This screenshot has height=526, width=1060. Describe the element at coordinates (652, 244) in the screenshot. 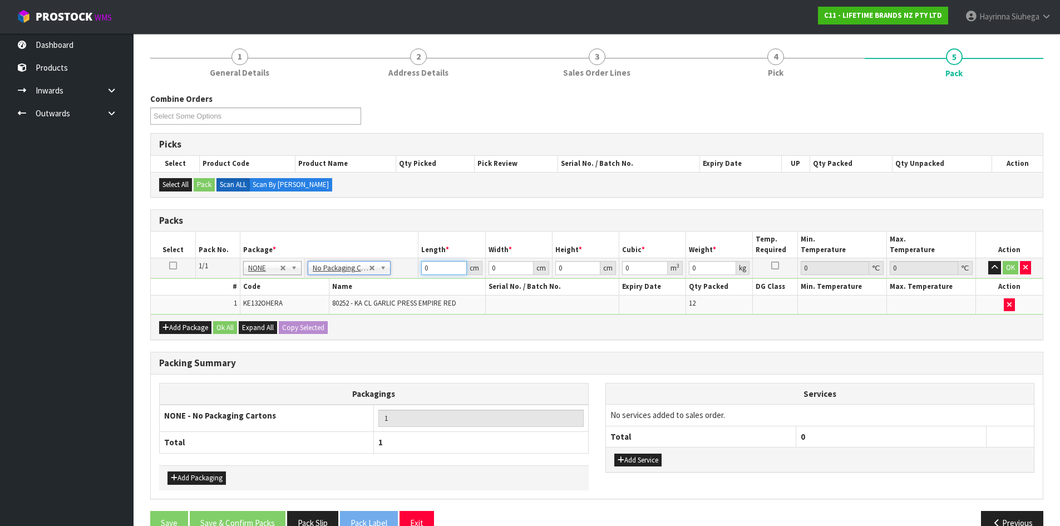

I see `th: Cubic` at that location.